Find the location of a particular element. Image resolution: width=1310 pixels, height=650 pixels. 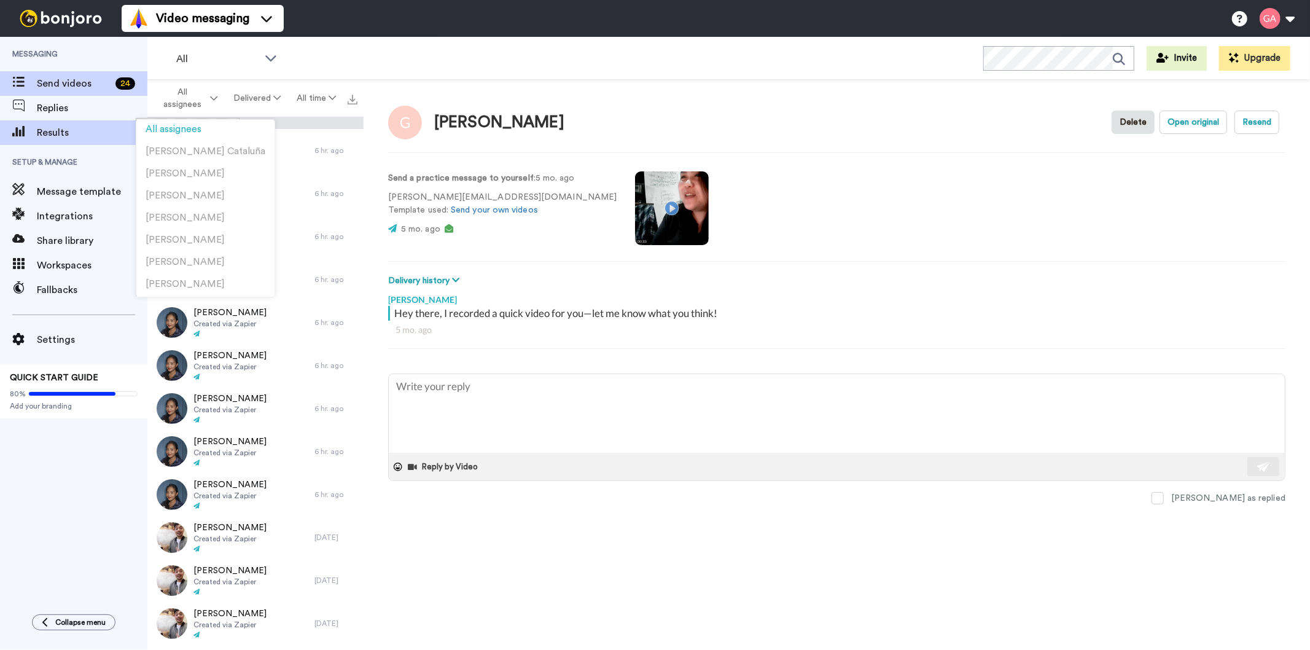

img: export.svg is located at coordinates (352, 99).